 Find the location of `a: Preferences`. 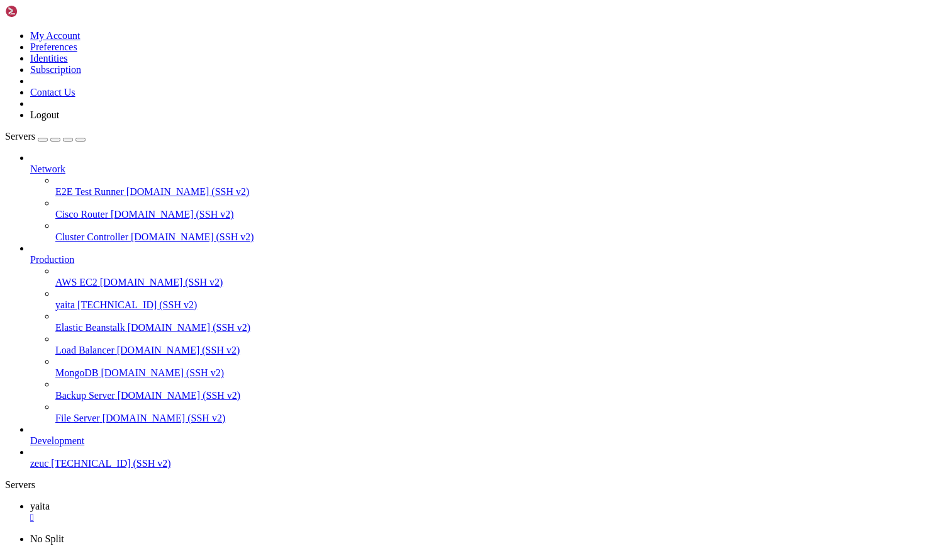

a: Preferences is located at coordinates (53, 47).